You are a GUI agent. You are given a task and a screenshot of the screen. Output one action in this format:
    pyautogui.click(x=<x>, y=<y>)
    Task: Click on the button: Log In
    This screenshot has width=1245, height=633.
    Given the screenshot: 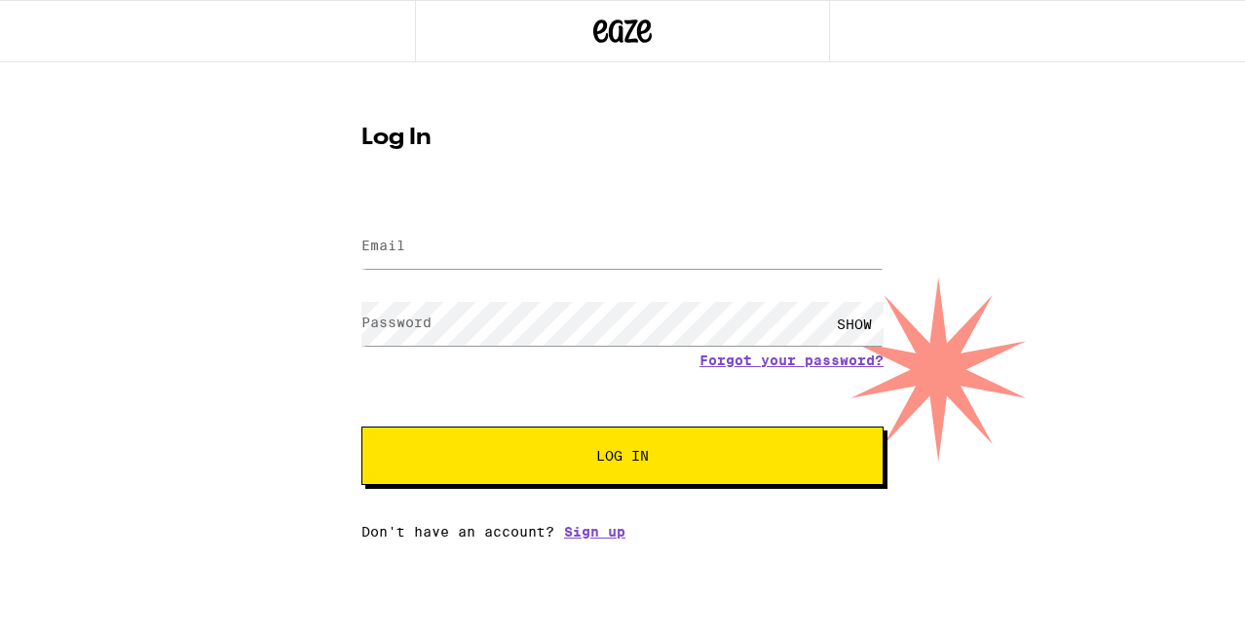 What is the action you would take?
    pyautogui.click(x=622, y=456)
    